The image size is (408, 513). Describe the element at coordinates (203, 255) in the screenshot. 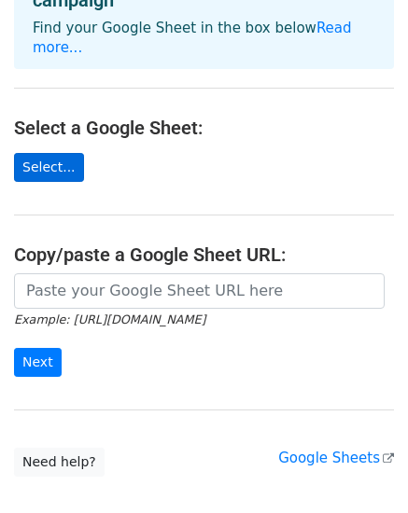

I see `h4: Copy/paste a Google Sheet URL:` at that location.